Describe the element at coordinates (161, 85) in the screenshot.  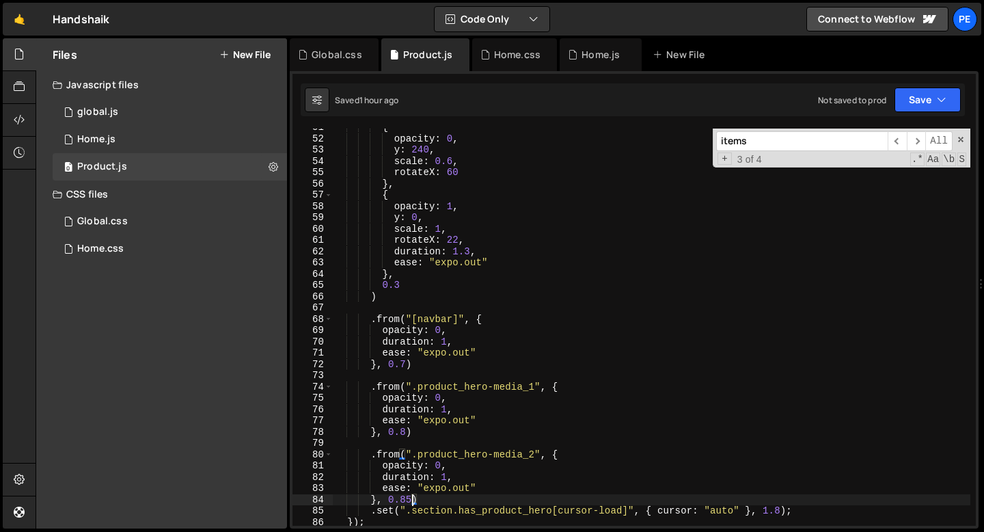
I see `div: Javascript files` at that location.